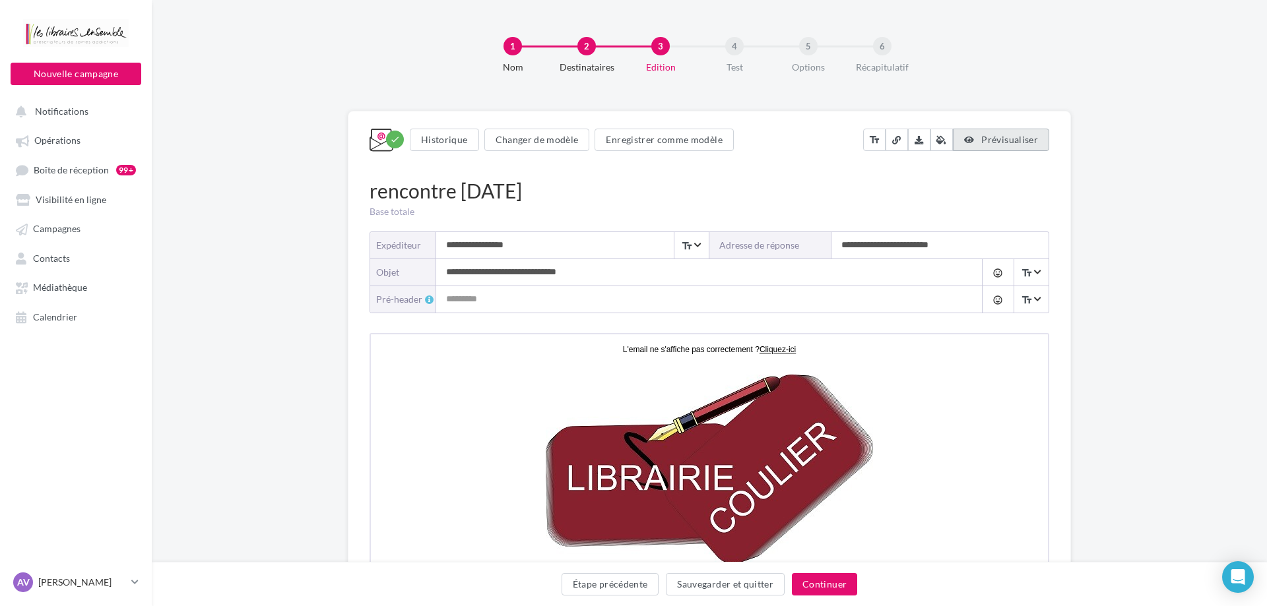  I want to click on button: Enregistrer comme modèle, so click(664, 140).